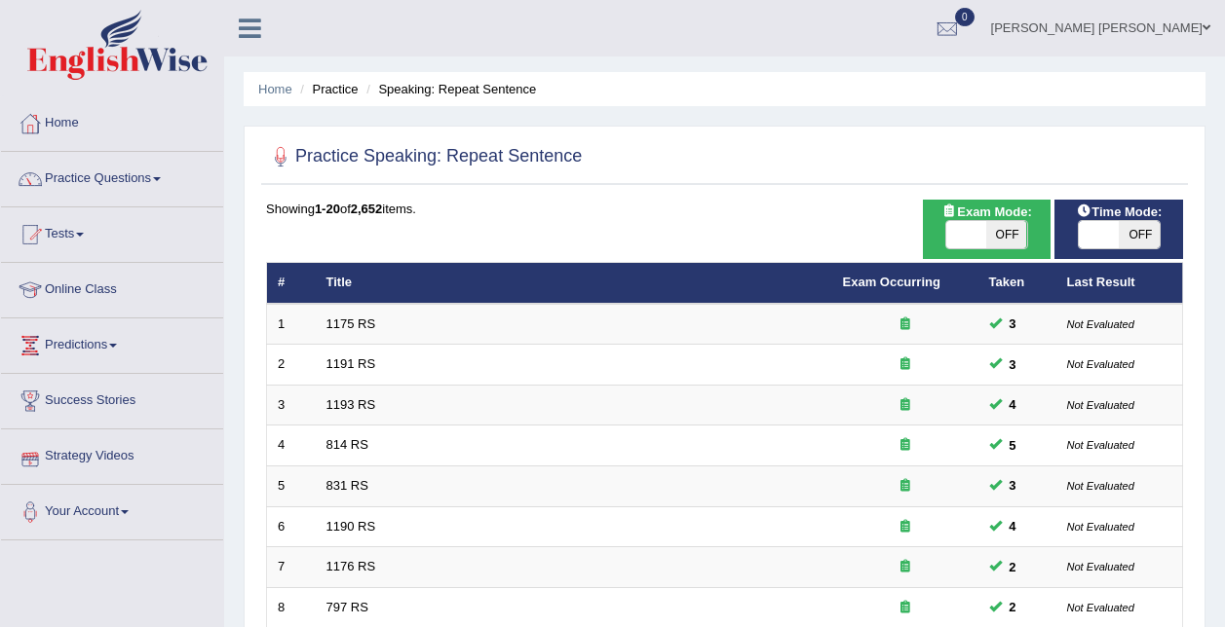 This screenshot has width=1225, height=627. What do you see at coordinates (1118, 211) in the screenshot?
I see `span: Time Mode:` at bounding box center [1118, 211].